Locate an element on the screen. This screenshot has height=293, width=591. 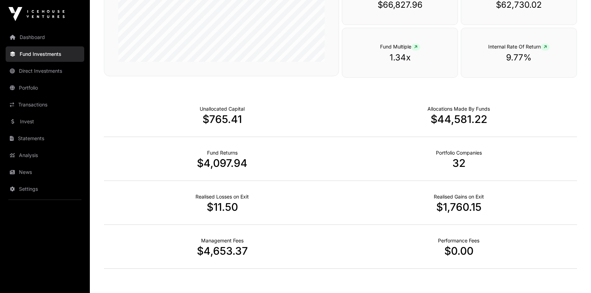
p: $4,653.37 is located at coordinates (222, 251).